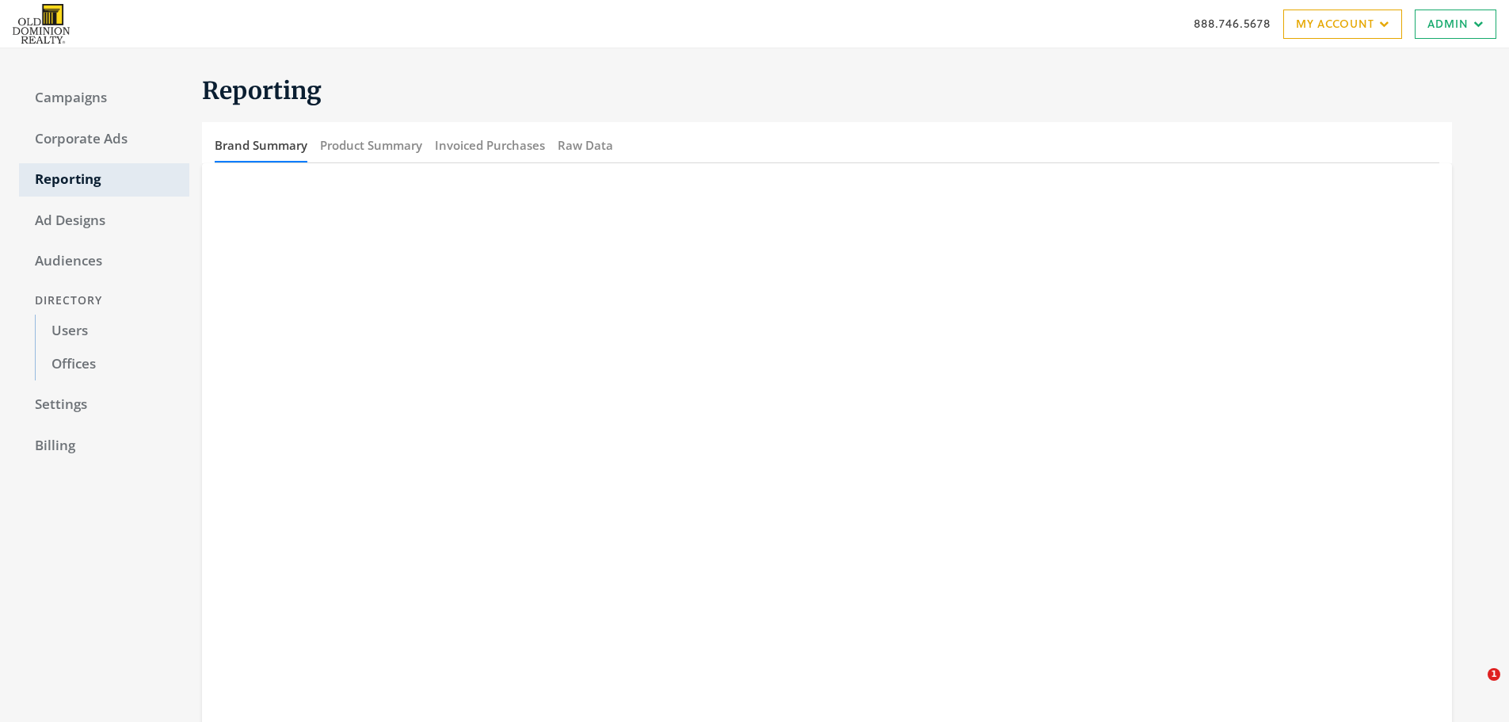 This screenshot has height=722, width=1509. I want to click on a: Campaigns, so click(104, 98).